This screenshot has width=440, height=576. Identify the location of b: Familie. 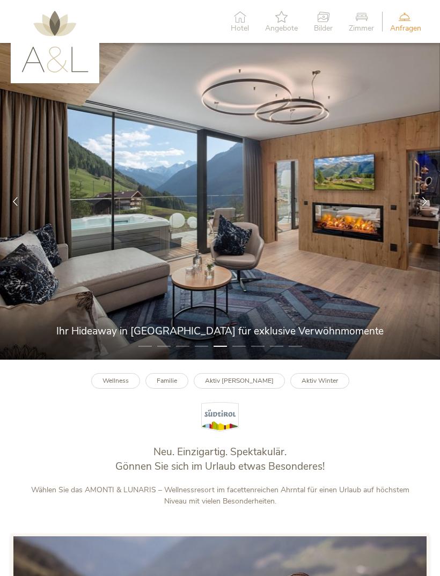
(167, 381).